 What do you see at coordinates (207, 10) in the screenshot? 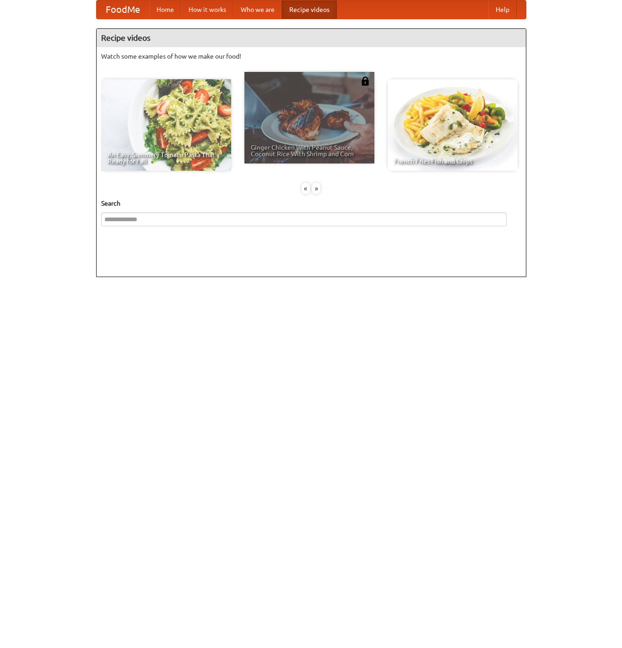
I see `a: How it works` at bounding box center [207, 10].